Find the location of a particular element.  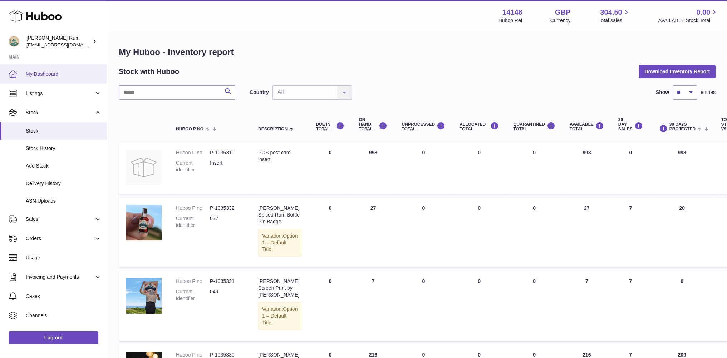

span: Listings is located at coordinates (60, 93).